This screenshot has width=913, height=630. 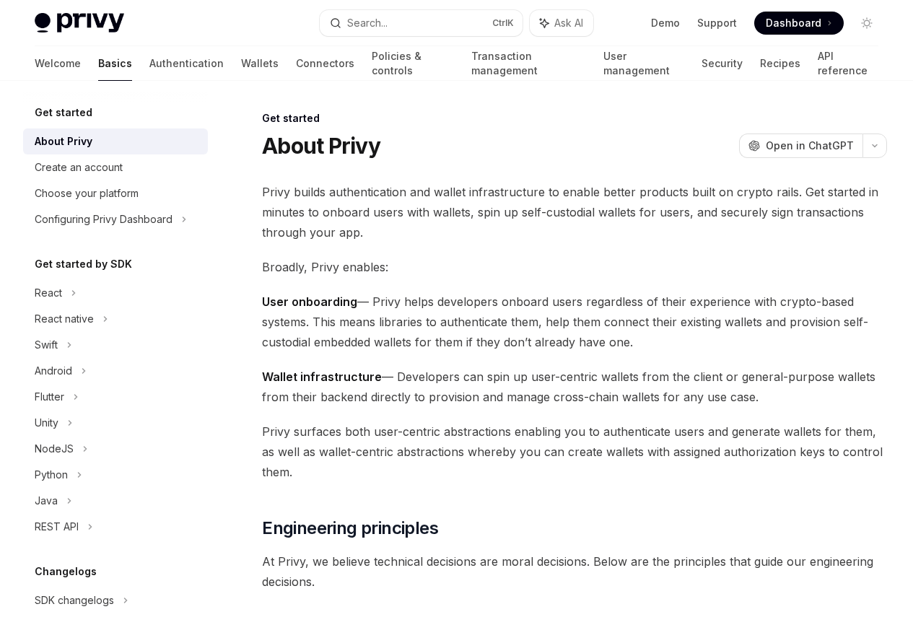 What do you see at coordinates (79, 23) in the screenshot?
I see `img: light logo` at bounding box center [79, 23].